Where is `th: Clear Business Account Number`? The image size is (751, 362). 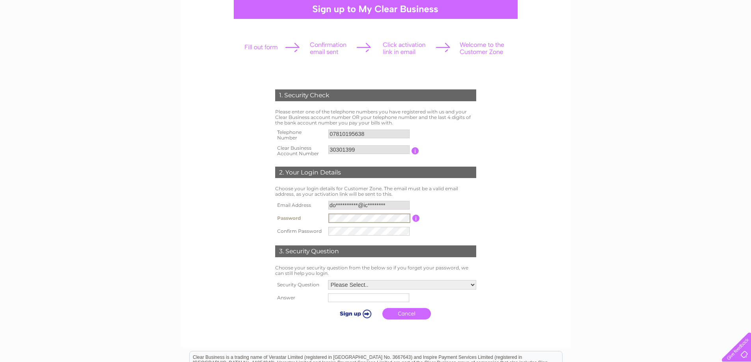
th: Clear Business Account Number is located at coordinates (300, 151).